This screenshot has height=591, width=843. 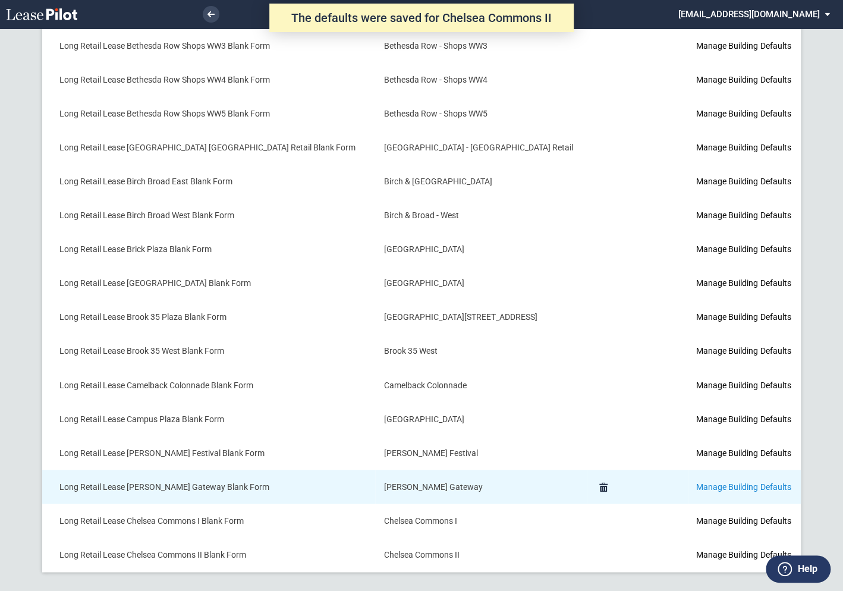 What do you see at coordinates (209, 215) in the screenshot?
I see `td: Long Retail Lease Birch Broad West Blank Form` at bounding box center [209, 215].